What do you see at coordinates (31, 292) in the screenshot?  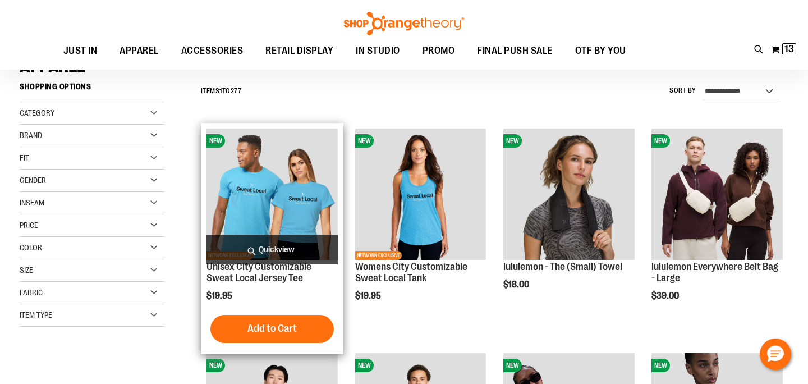 I see `span: Fabric` at bounding box center [31, 292].